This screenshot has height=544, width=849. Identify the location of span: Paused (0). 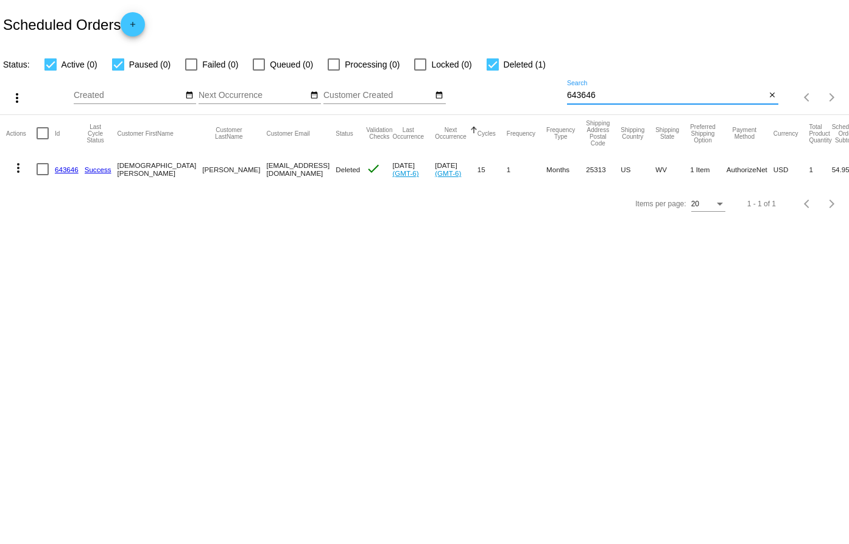
(150, 65).